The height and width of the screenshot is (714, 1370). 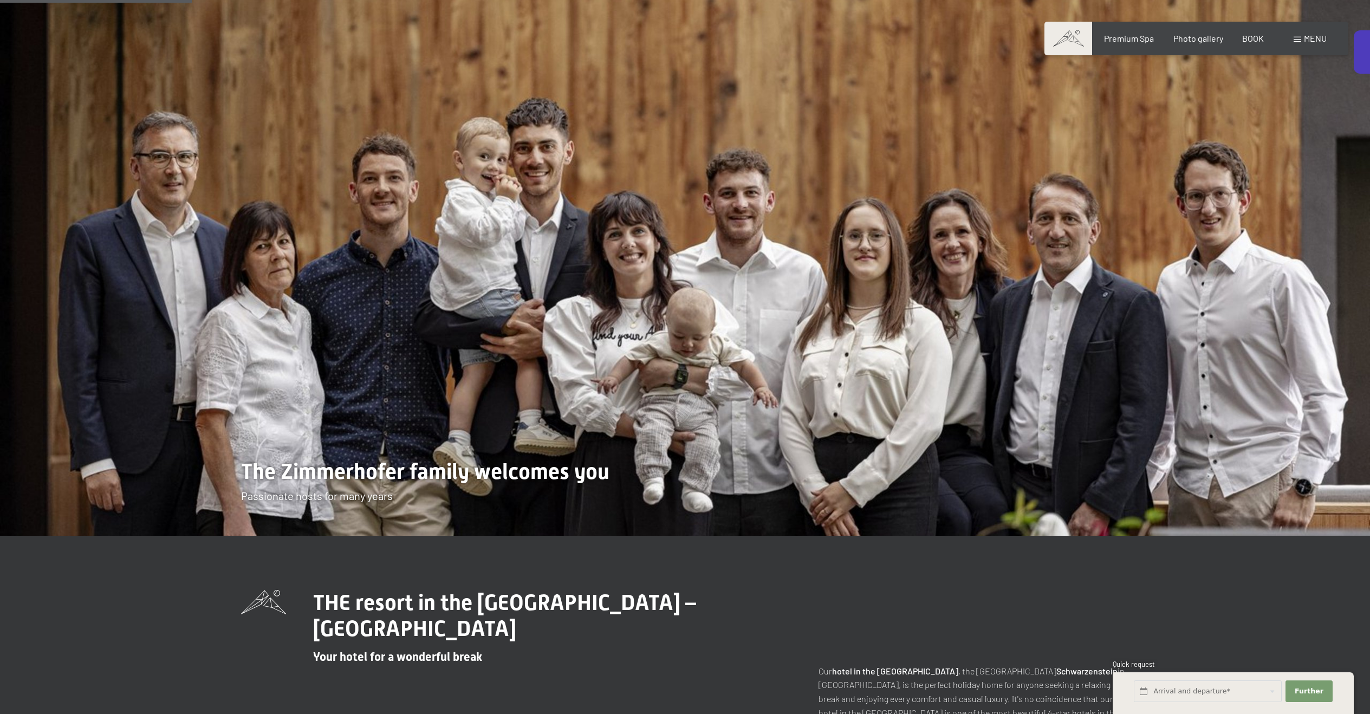 What do you see at coordinates (1315, 38) in the screenshot?
I see `font: menu` at bounding box center [1315, 38].